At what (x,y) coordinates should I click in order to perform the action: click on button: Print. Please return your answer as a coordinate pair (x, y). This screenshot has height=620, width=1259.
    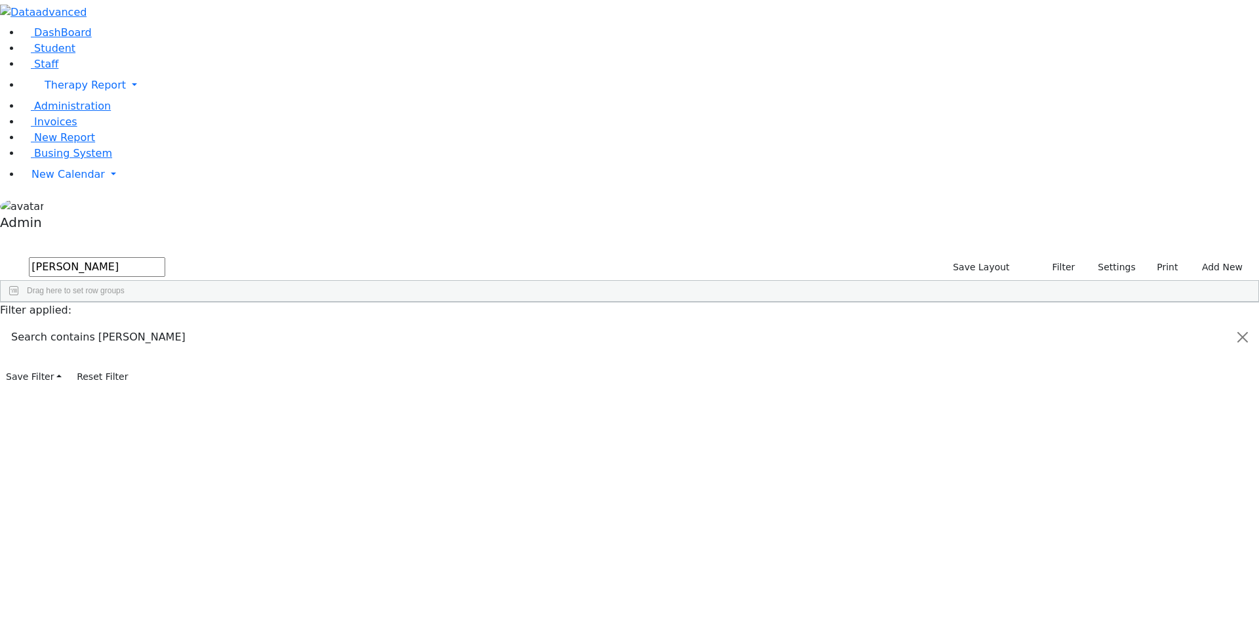
    Looking at the image, I should click on (1163, 267).